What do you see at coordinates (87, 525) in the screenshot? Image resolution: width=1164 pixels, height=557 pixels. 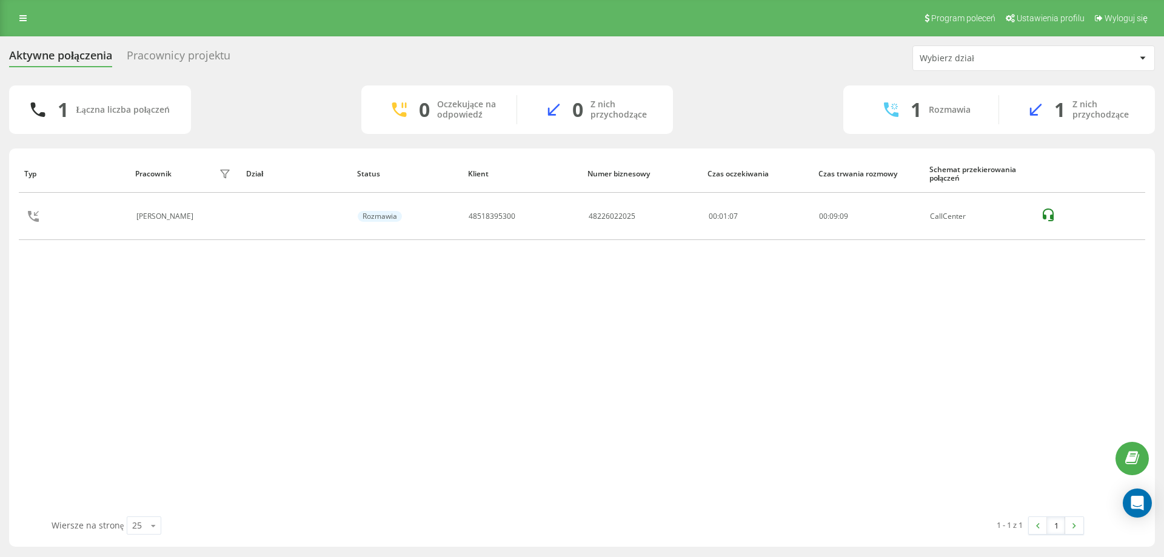 I see `span: Wiersze na stronę` at bounding box center [87, 525].